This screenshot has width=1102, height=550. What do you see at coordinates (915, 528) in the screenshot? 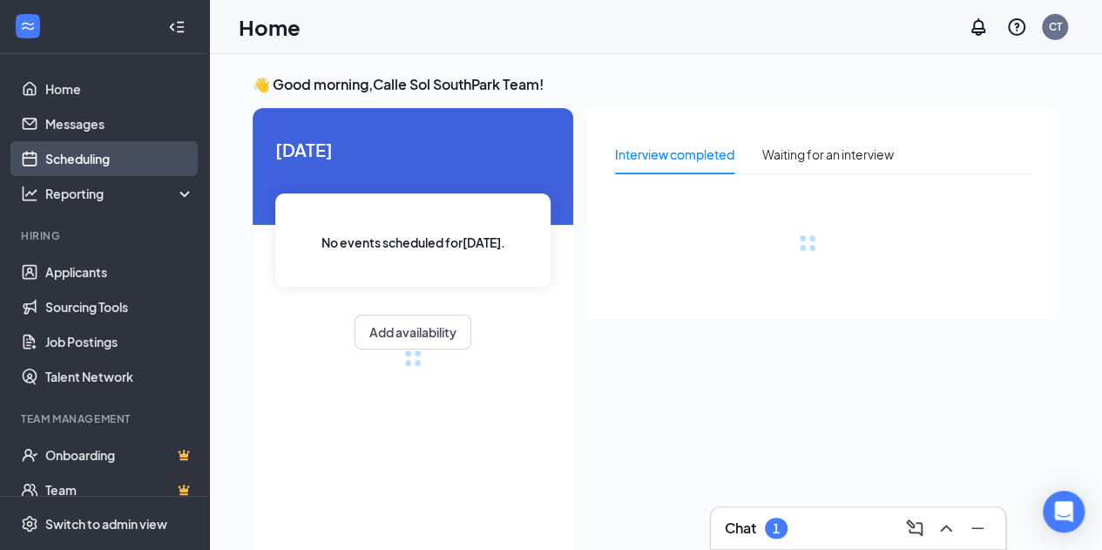
I see `svg: ComposeMessage` at bounding box center [915, 528].